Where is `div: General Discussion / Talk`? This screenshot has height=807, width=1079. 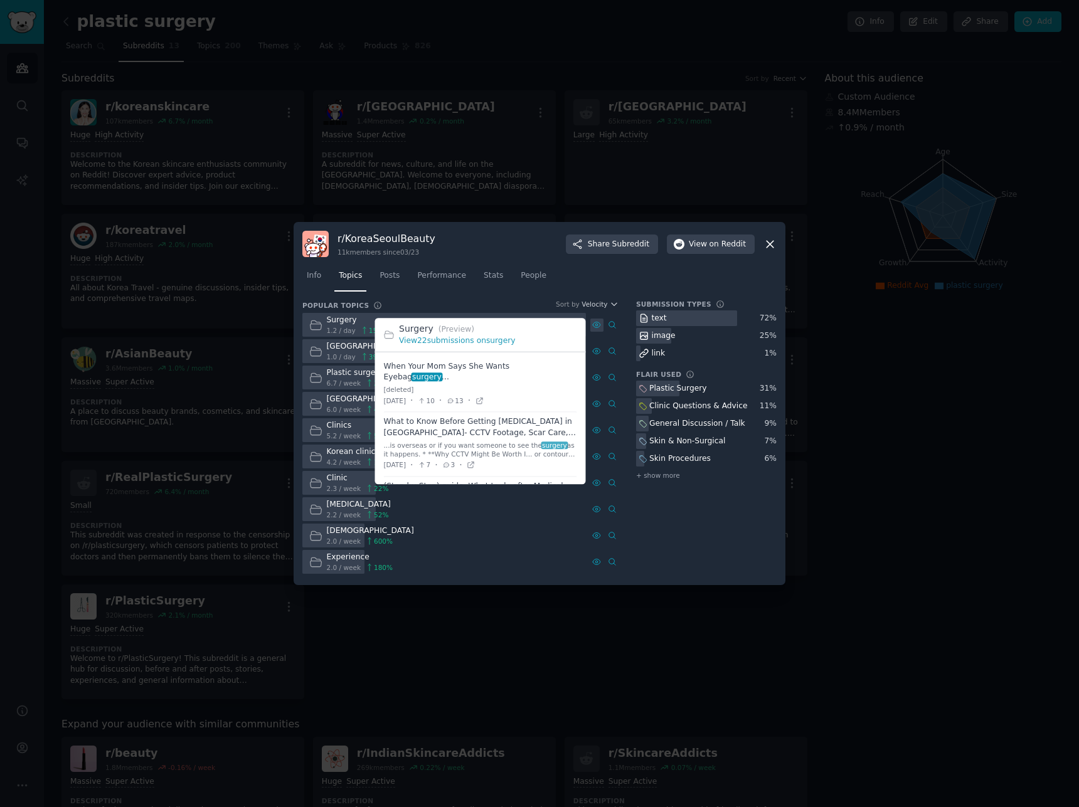
div: General Discussion / Talk is located at coordinates (697, 424).